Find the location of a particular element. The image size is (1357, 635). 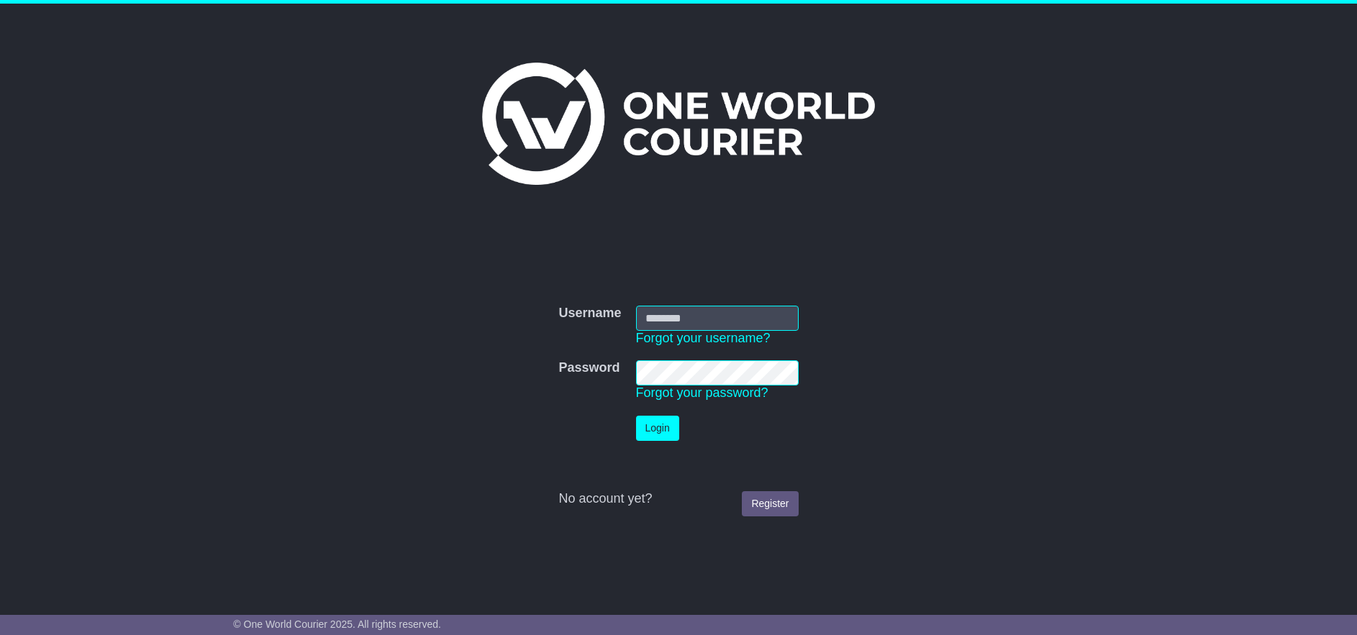

span: © One World Courier 2025. All rights reserved. is located at coordinates (337, 625).